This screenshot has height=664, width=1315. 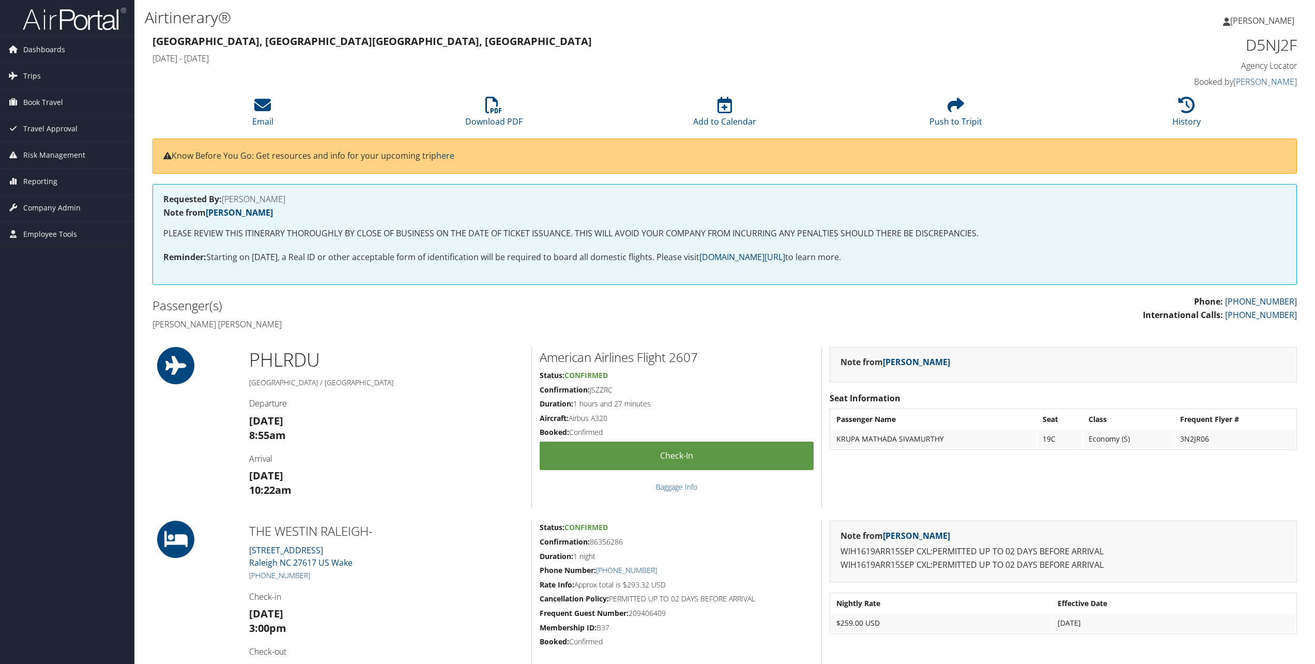 What do you see at coordinates (192, 199) in the screenshot?
I see `strong: Requested By:` at bounding box center [192, 199].